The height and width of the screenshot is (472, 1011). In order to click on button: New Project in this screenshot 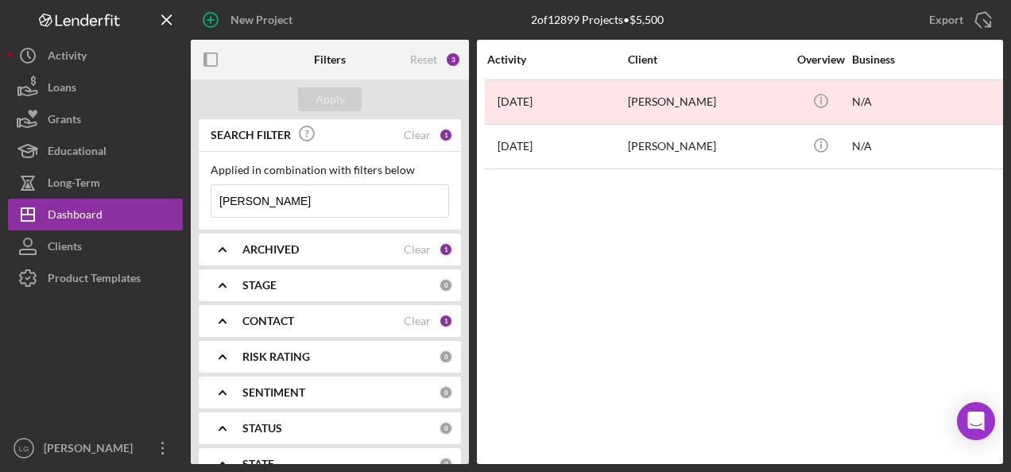, I will do `click(250, 20)`.